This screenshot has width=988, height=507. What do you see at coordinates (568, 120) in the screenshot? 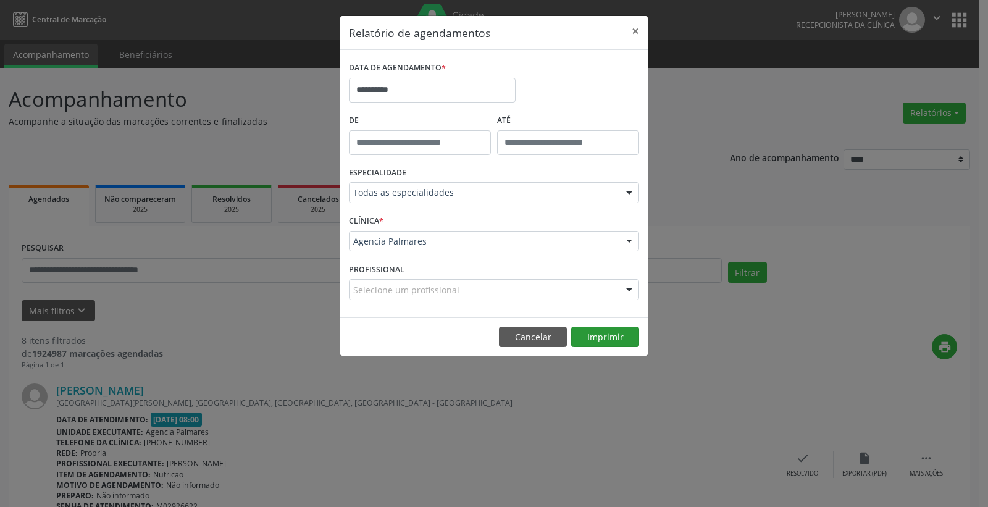
I see `label: ATÉ` at bounding box center [568, 120].